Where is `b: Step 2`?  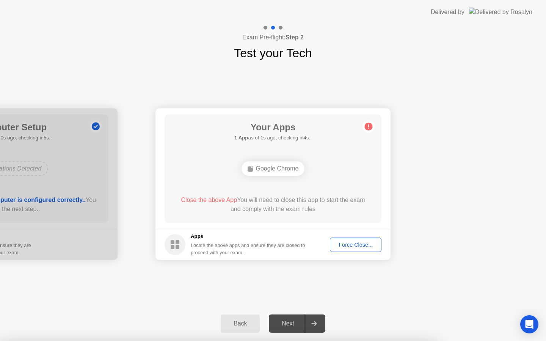
b: Step 2 is located at coordinates (295, 37).